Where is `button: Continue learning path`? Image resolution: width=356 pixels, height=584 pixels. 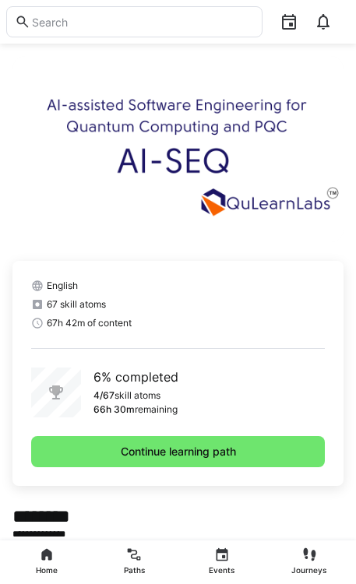
button: Continue learning path is located at coordinates (177, 451).